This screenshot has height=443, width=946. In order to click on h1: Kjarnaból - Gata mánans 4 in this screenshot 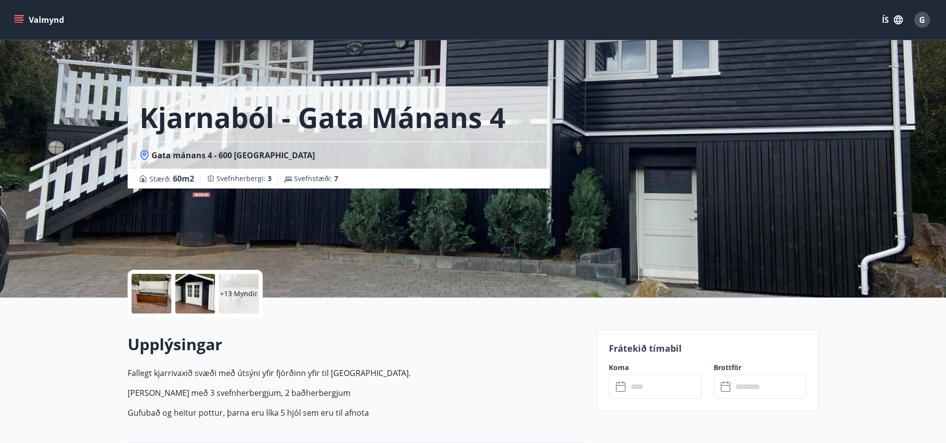, I will do `click(322, 117)`.